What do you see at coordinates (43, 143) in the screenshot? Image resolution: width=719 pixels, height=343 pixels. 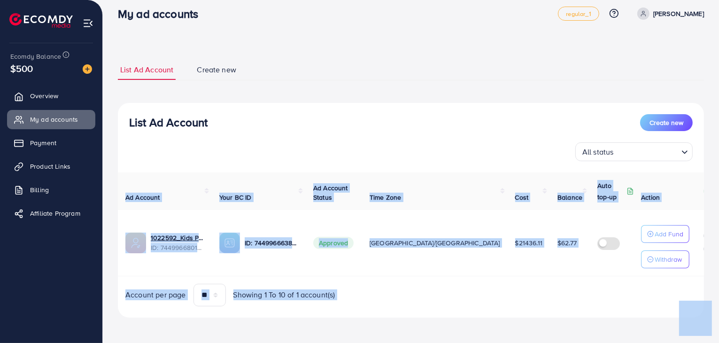 I see `span: Payment` at bounding box center [43, 143].